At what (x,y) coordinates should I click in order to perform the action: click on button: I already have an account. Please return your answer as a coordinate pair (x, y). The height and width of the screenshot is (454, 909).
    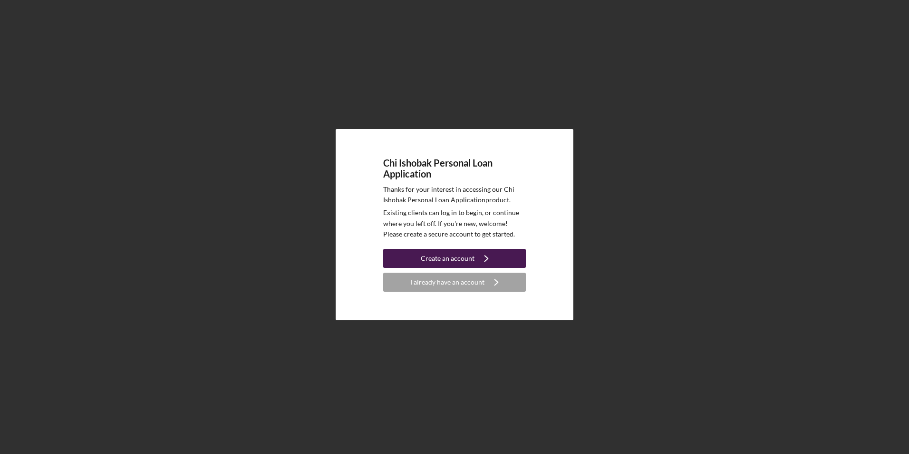
    Looking at the image, I should click on (455, 282).